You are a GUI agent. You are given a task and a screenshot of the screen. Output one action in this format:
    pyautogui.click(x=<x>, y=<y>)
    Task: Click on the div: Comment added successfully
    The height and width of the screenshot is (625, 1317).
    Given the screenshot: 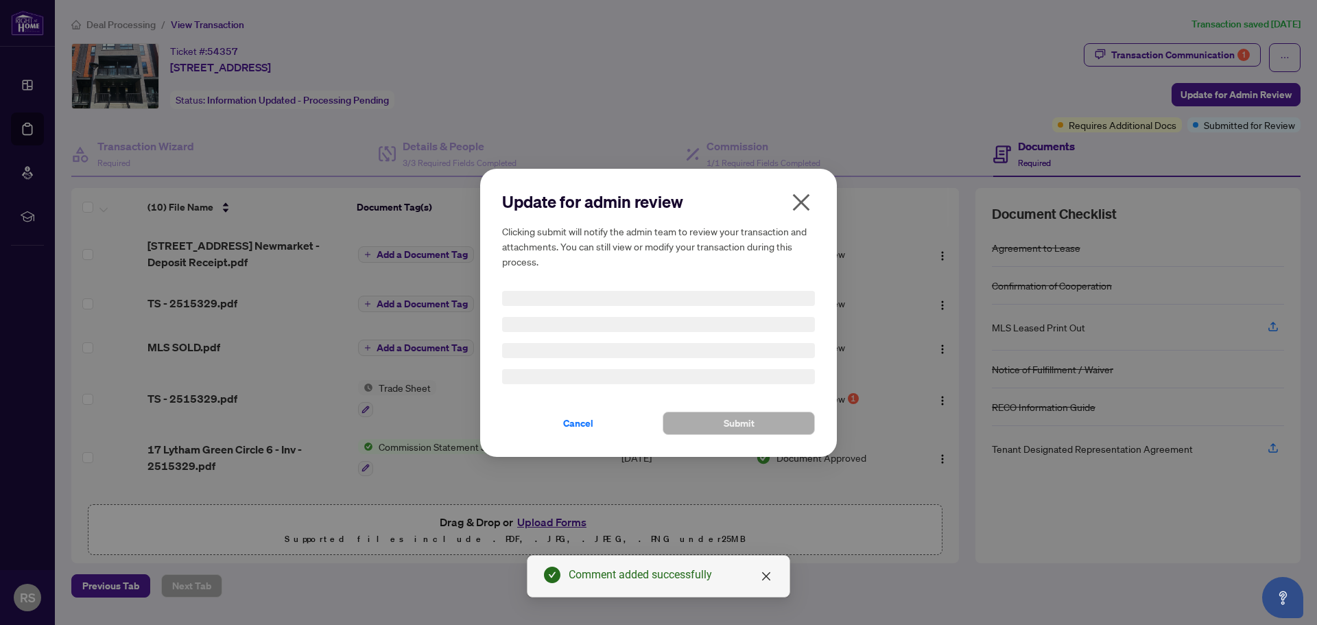 What is the action you would take?
    pyautogui.click(x=671, y=575)
    